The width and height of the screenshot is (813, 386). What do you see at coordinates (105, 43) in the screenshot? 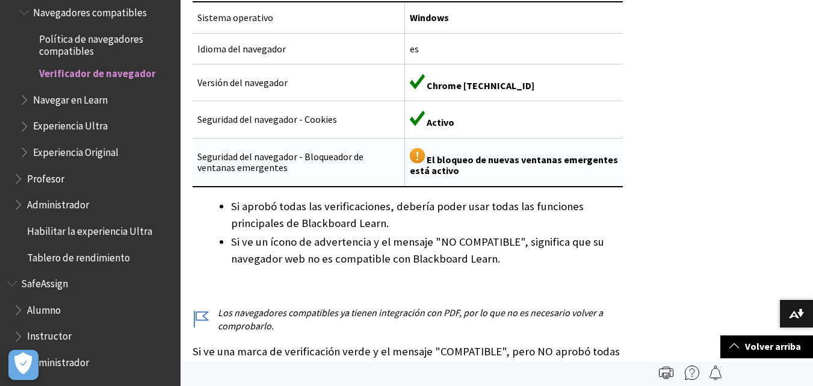
I see `span: Política de navegadores compatibles` at bounding box center [105, 43].